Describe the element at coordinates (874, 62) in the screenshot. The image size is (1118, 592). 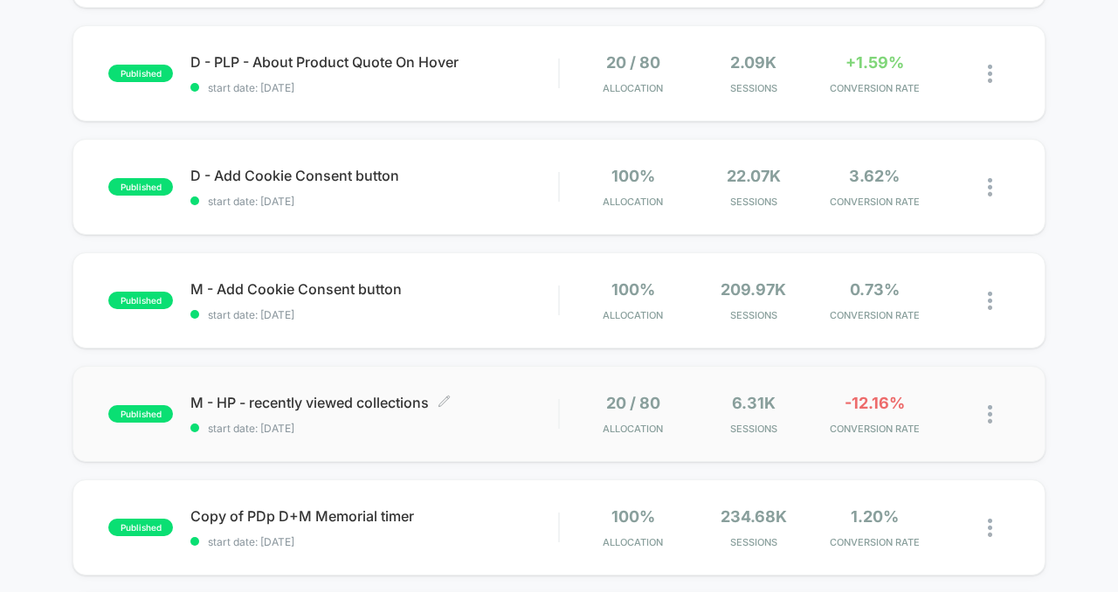
I see `span: +1.59%` at that location.